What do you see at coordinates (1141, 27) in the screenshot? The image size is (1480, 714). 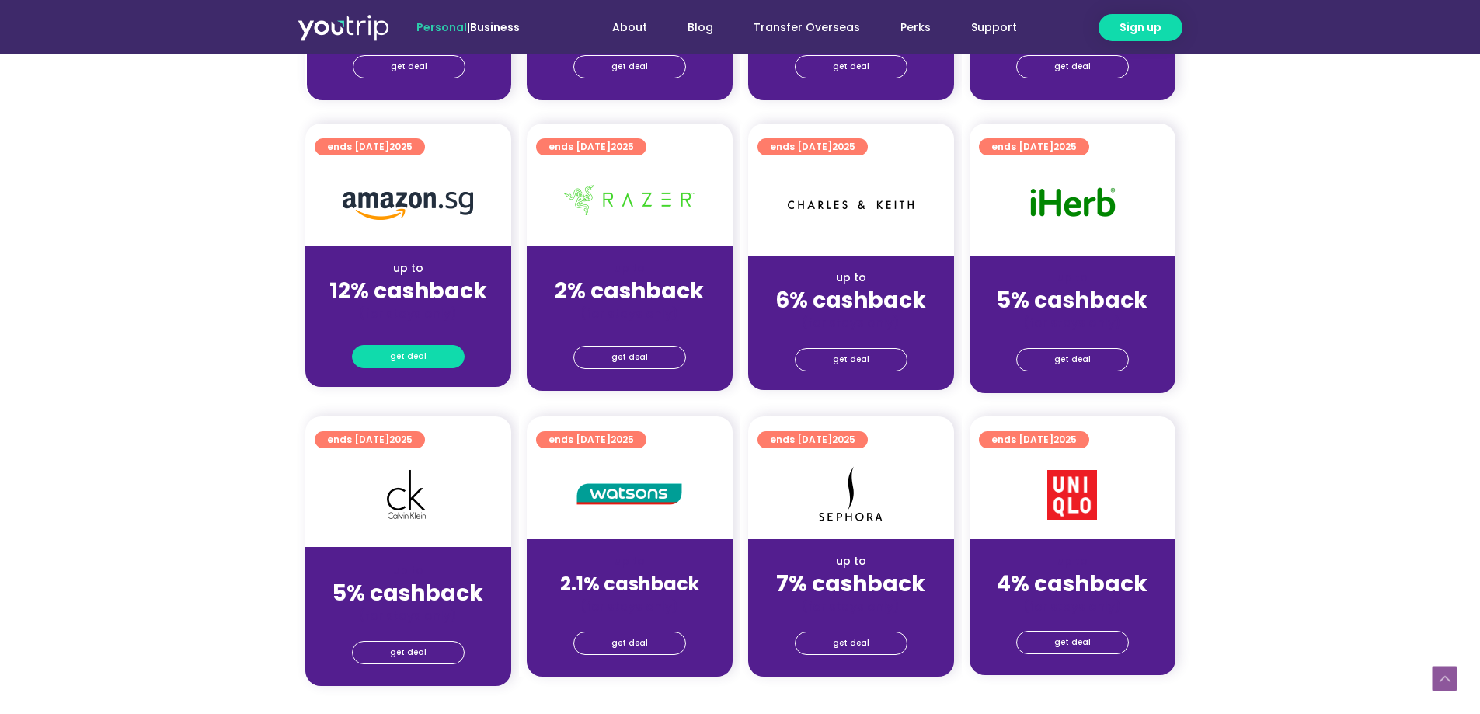 I see `a: Sign up` at bounding box center [1141, 27].